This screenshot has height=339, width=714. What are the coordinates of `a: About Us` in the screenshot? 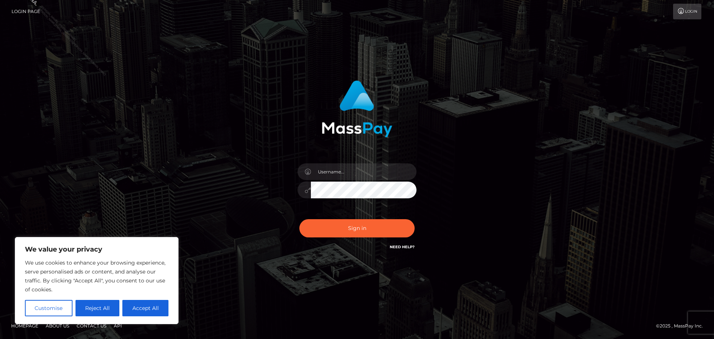 It's located at (57, 325).